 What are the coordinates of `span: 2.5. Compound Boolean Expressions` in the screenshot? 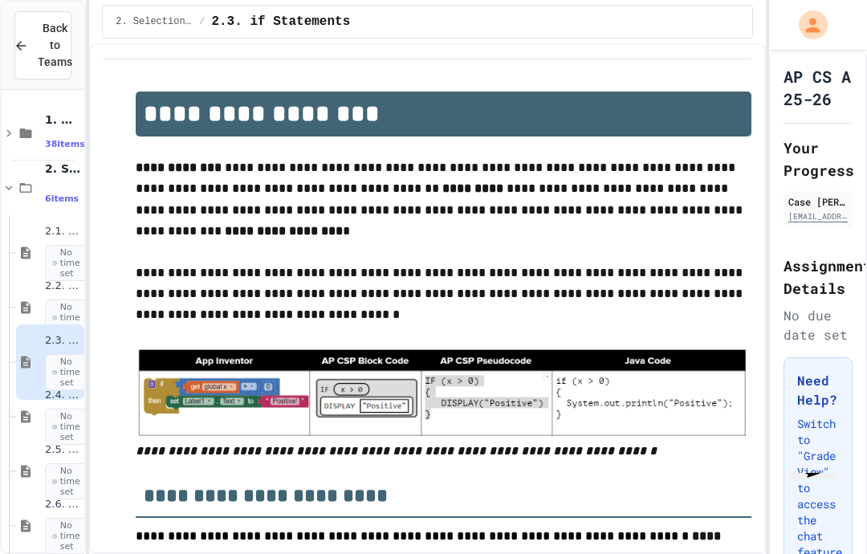 It's located at (63, 449).